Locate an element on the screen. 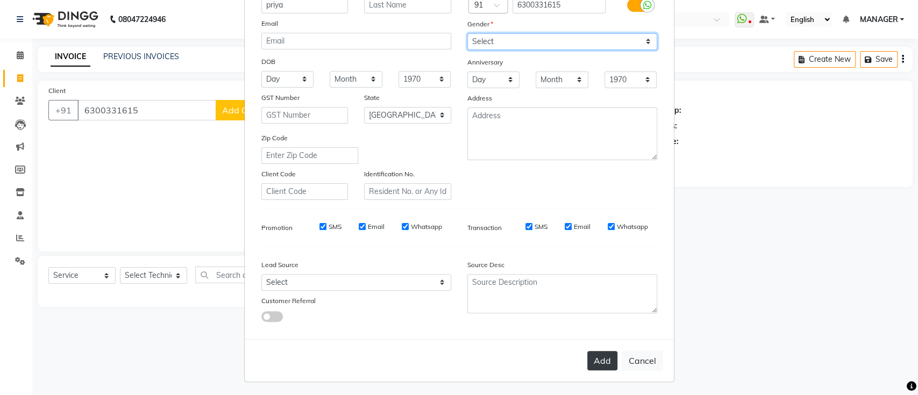 This screenshot has width=918, height=395. label: Client Code is located at coordinates (278, 174).